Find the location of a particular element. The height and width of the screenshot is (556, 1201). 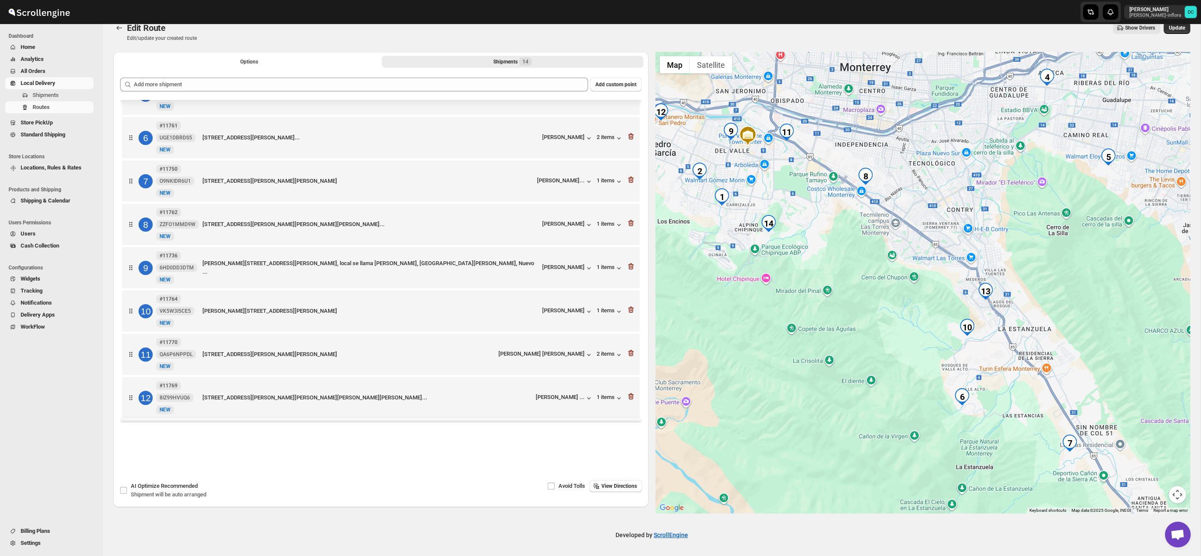

span: Options is located at coordinates (249, 62).